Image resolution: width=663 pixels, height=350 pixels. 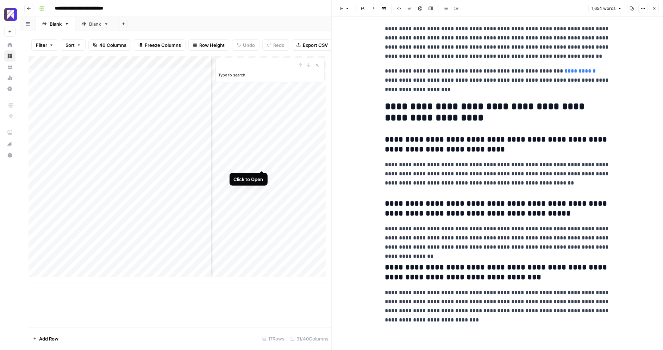 I want to click on div: 17 Rows, so click(x=274, y=339).